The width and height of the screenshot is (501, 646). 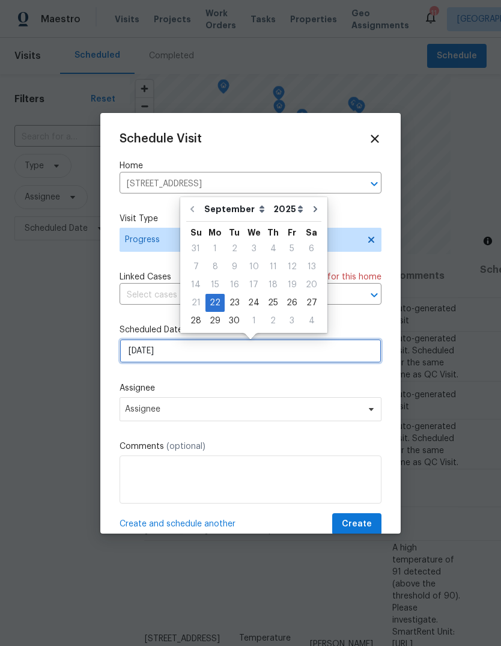 I want to click on div: 16, so click(x=234, y=285).